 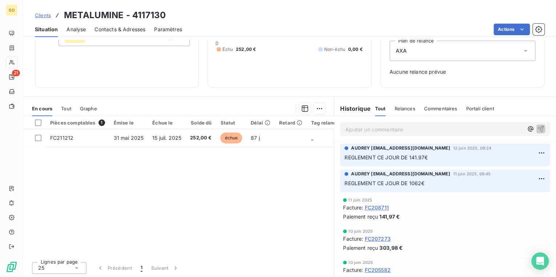 What do you see at coordinates (231, 123) in the screenshot?
I see `div: Statut` at bounding box center [231, 123].